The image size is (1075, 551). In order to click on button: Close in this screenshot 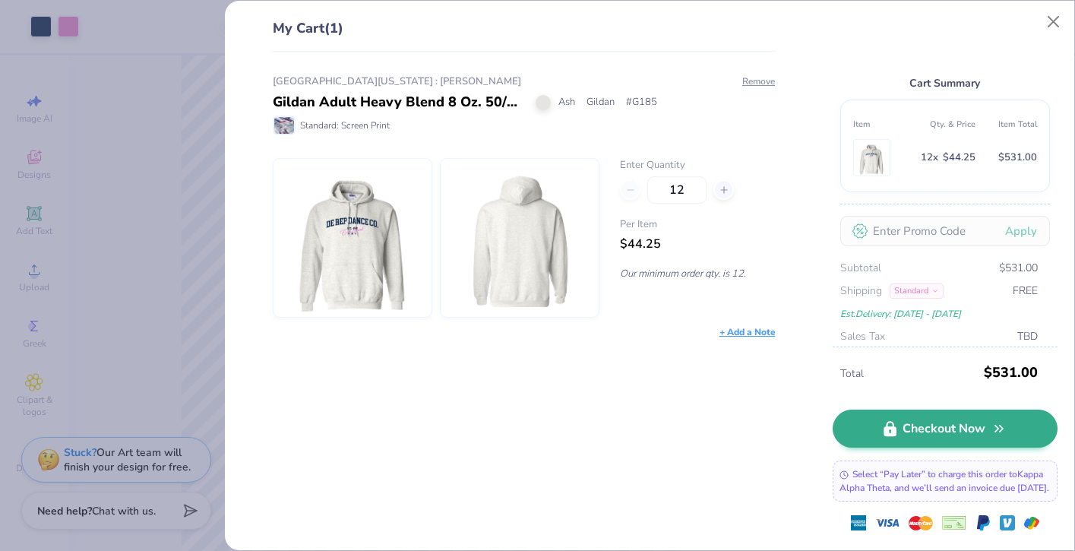, I will do `click(1053, 22)`.